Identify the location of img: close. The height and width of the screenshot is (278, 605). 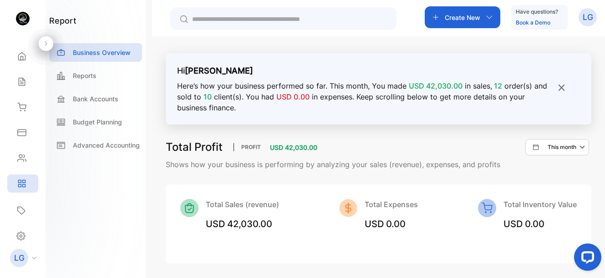
(561, 87).